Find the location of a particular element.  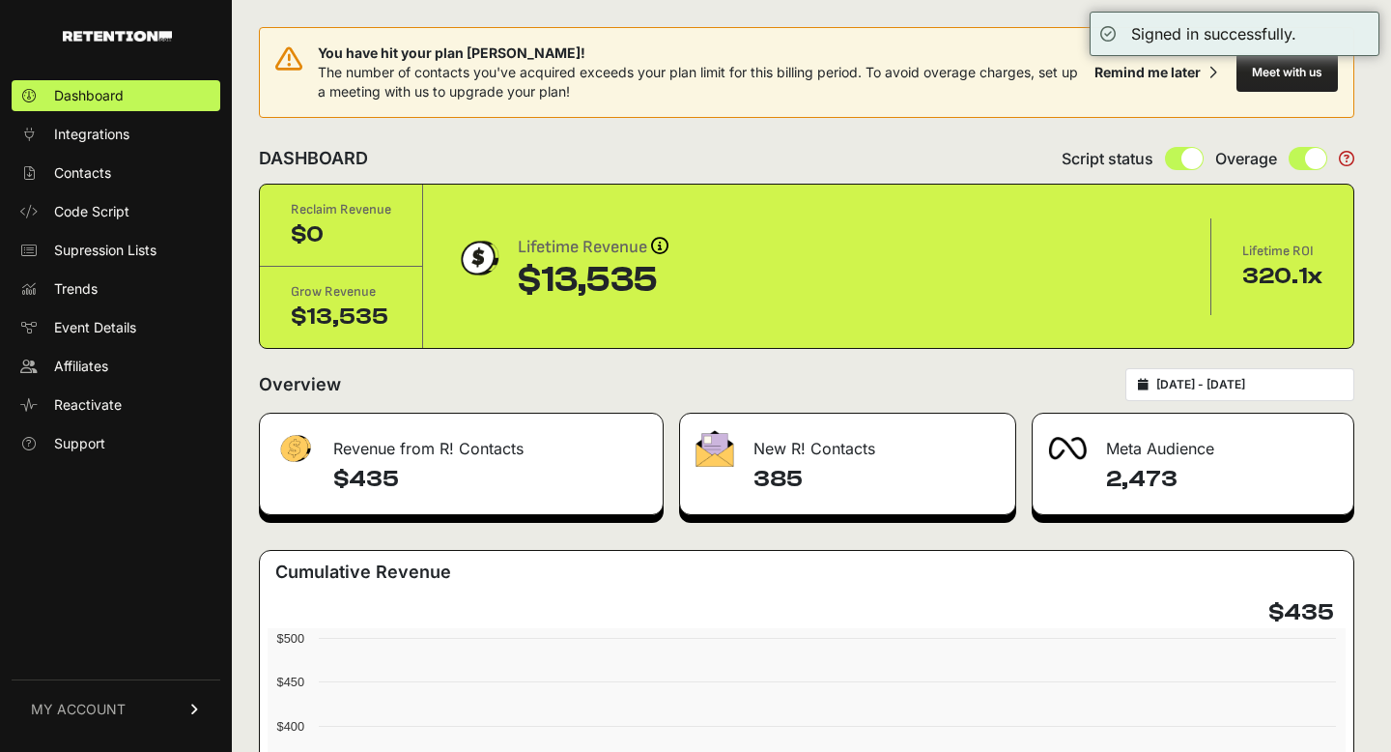

img: fa-meta-2f981b61bb99beabf952f7030308934f19ce035c18b003e963880cc3fabeebb7.png is located at coordinates (1068, 448).